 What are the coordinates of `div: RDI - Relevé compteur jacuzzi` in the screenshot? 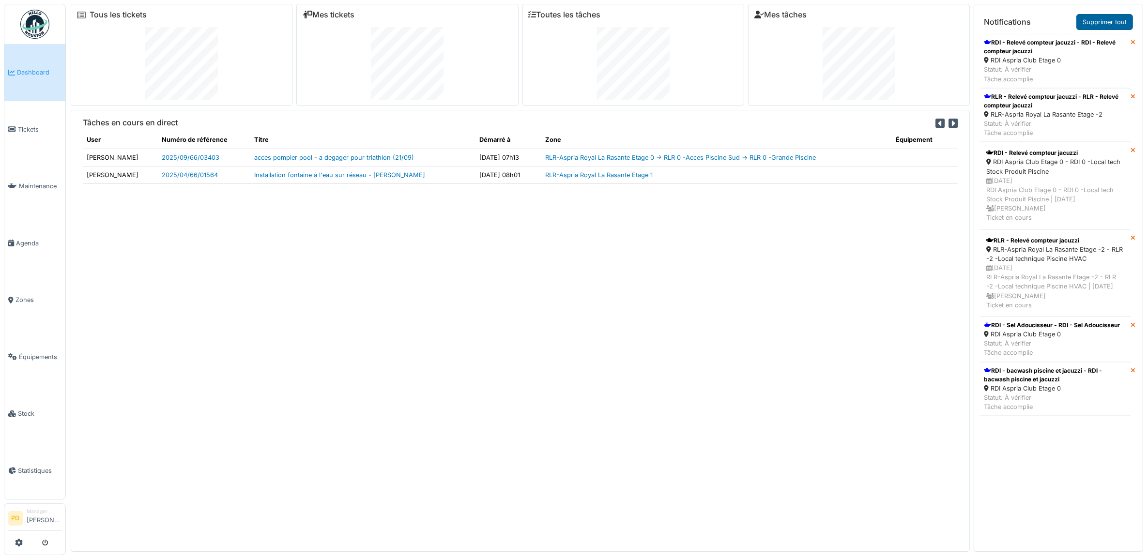 It's located at (1055, 153).